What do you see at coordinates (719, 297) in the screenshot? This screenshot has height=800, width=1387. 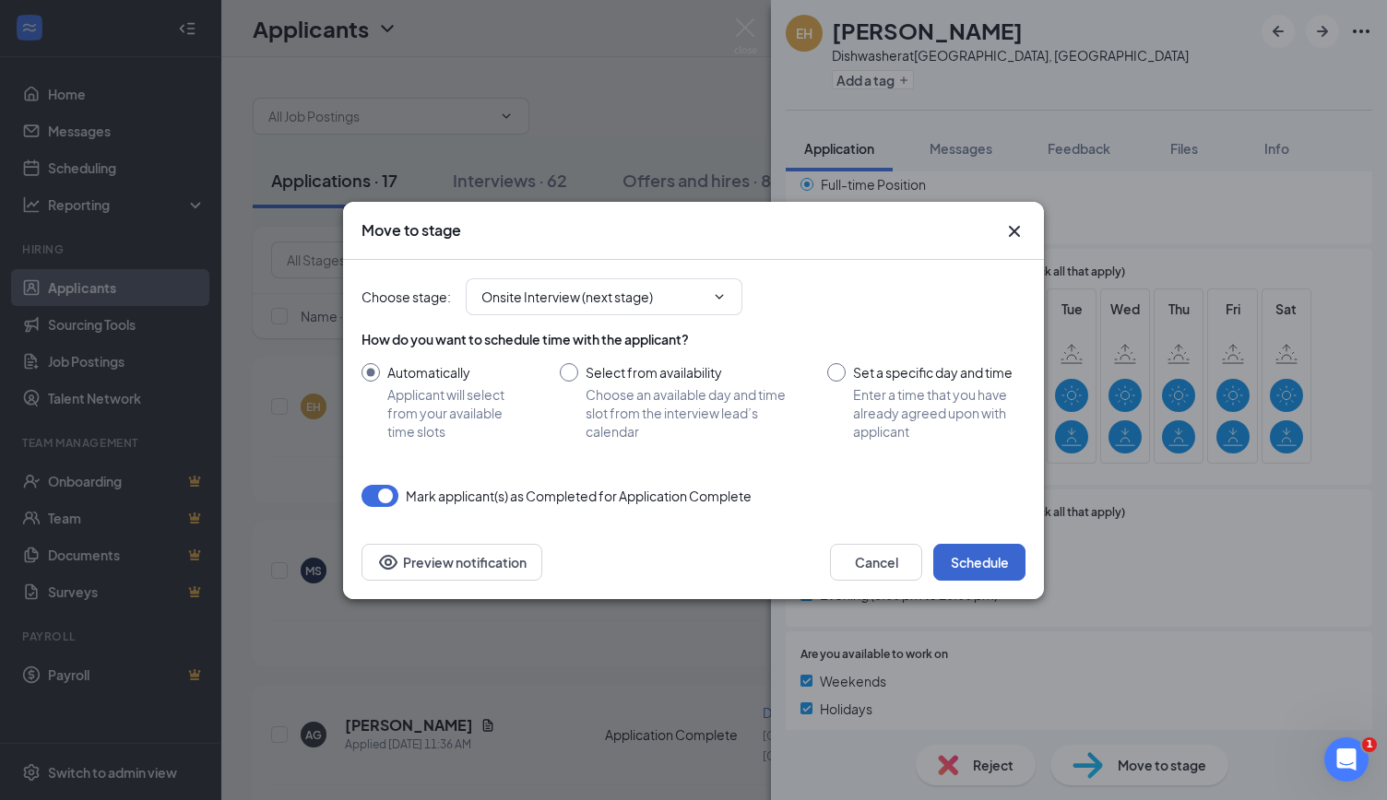 I see `svg: ChevronDown` at bounding box center [719, 297].